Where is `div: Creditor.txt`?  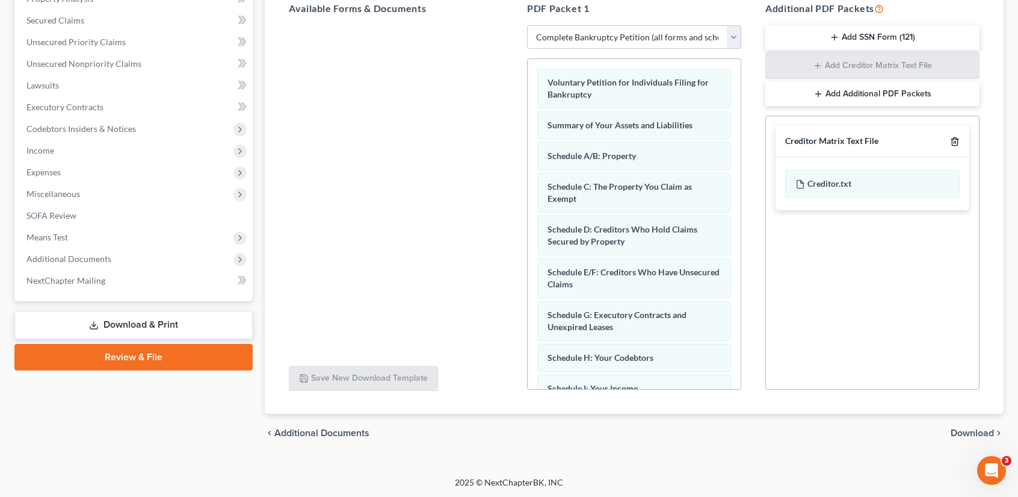 div: Creditor.txt is located at coordinates (873, 184).